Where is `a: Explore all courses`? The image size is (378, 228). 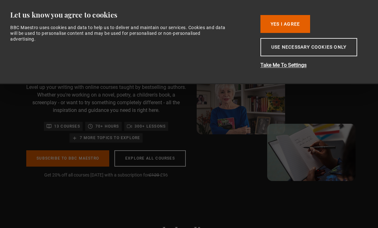
a: Explore all courses is located at coordinates (150, 158).